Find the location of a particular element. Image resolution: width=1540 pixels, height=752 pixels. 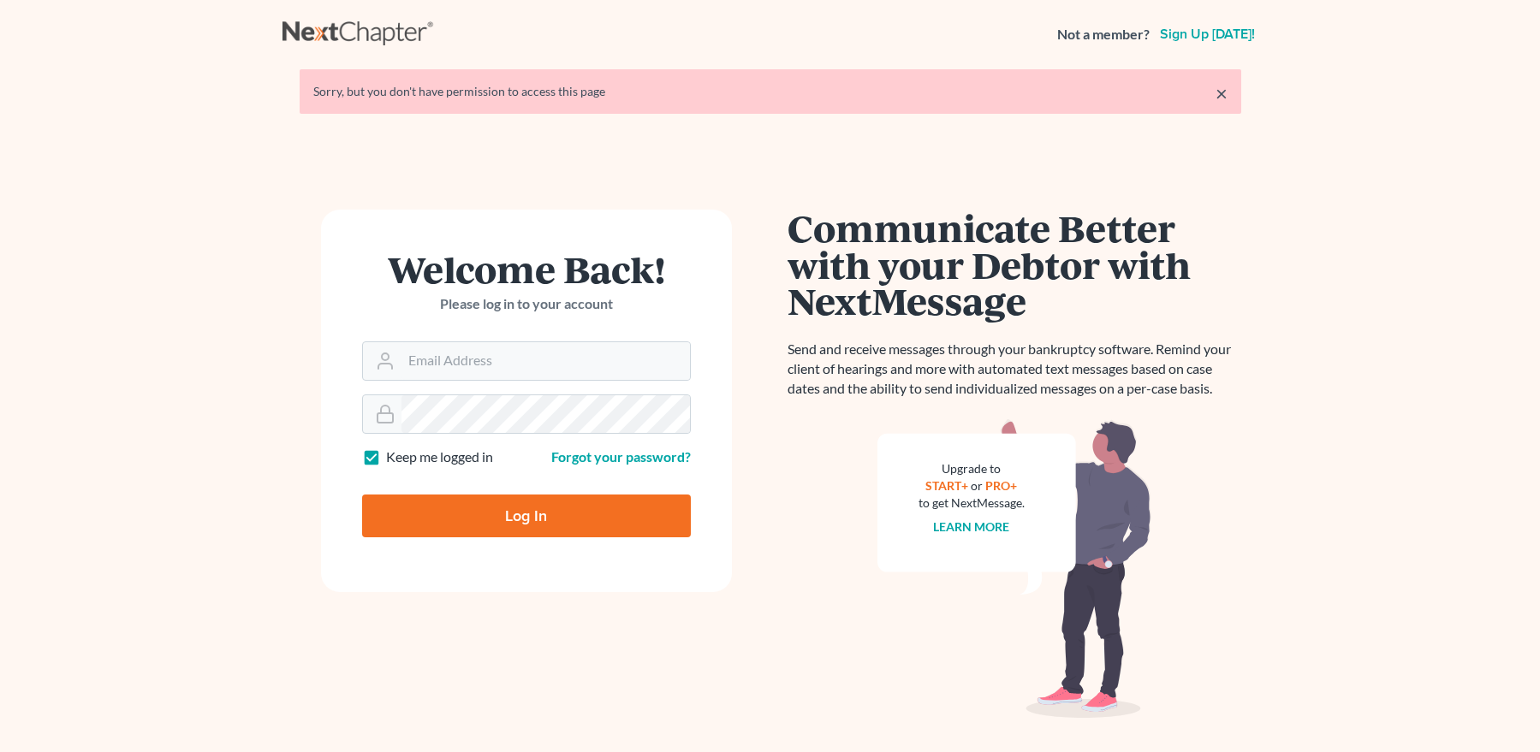

input: Email Address is located at coordinates (545, 361).